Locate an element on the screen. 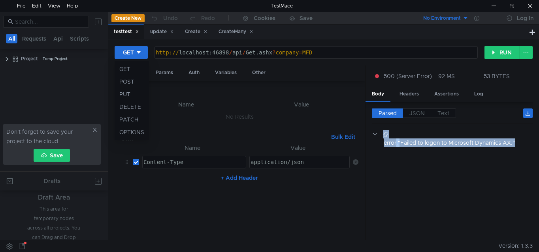 The image size is (539, 252). li: GET is located at coordinates (132, 69).